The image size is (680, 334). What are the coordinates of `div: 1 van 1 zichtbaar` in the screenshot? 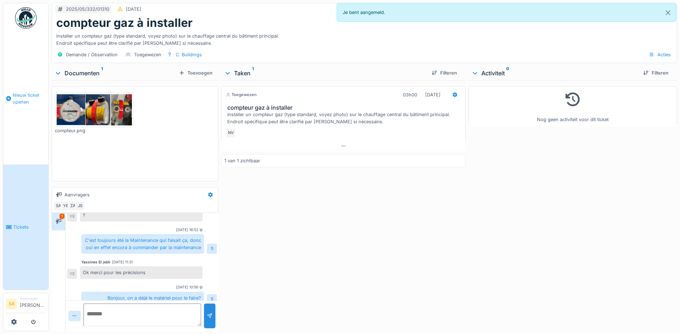 It's located at (242, 161).